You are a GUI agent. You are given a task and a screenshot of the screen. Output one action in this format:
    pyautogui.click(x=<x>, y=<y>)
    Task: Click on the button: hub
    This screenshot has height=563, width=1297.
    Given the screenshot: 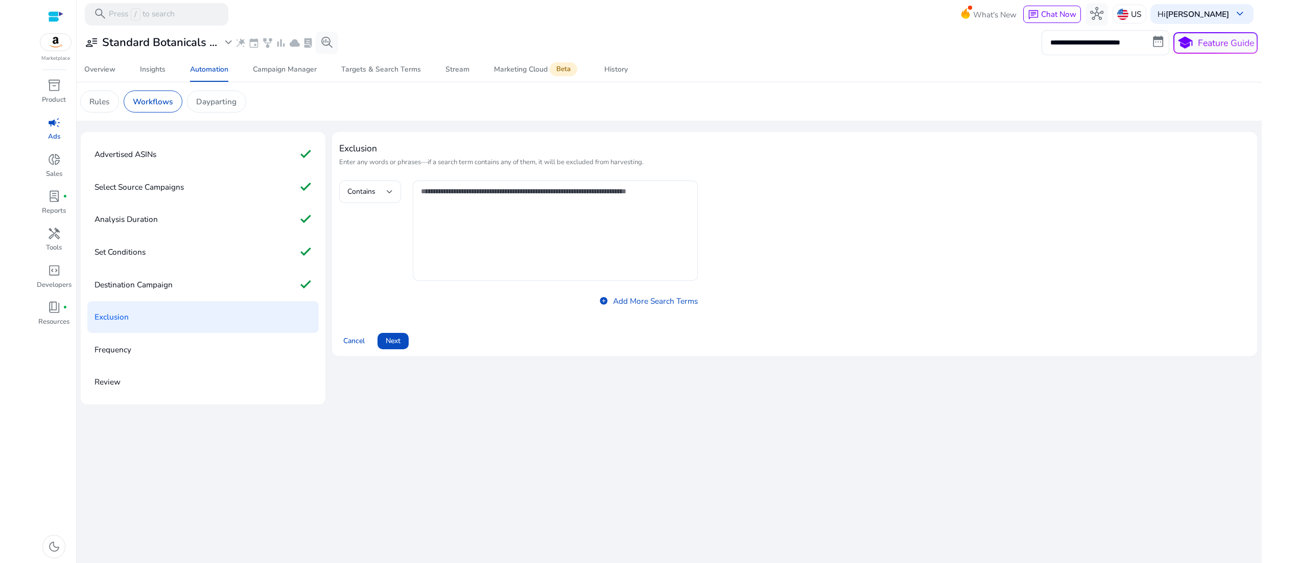 What is the action you would take?
    pyautogui.click(x=1097, y=14)
    